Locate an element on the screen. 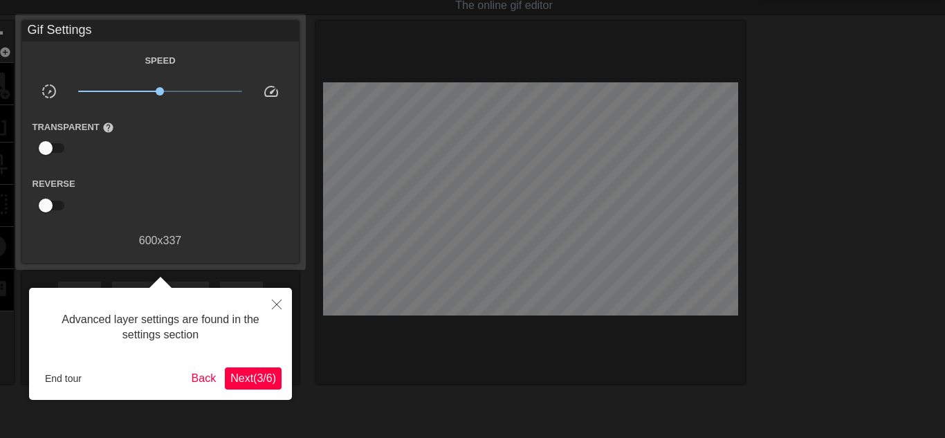 Image resolution: width=945 pixels, height=438 pixels. button: Next is located at coordinates (253, 378).